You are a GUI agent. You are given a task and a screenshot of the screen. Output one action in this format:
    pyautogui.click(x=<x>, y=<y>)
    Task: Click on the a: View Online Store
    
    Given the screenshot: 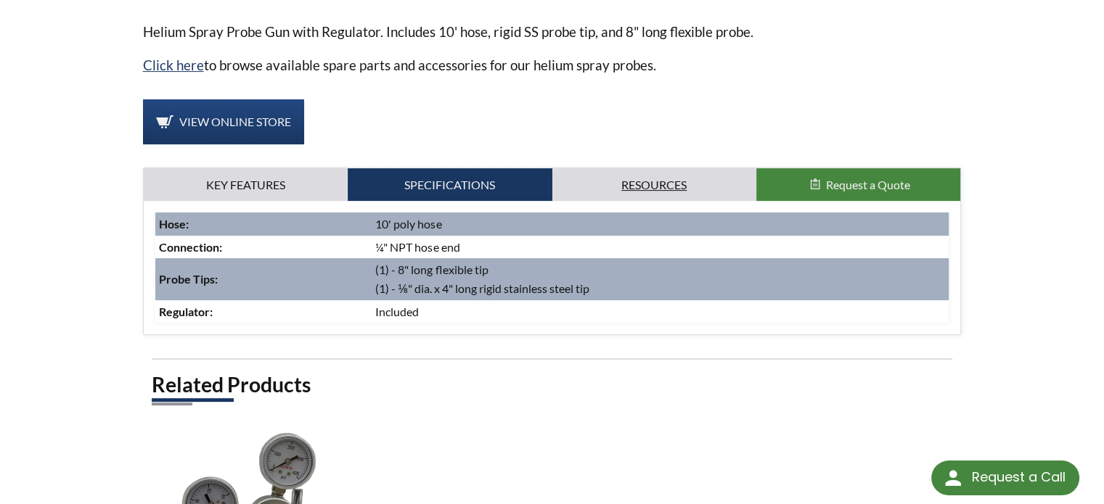 What is the action you would take?
    pyautogui.click(x=224, y=122)
    